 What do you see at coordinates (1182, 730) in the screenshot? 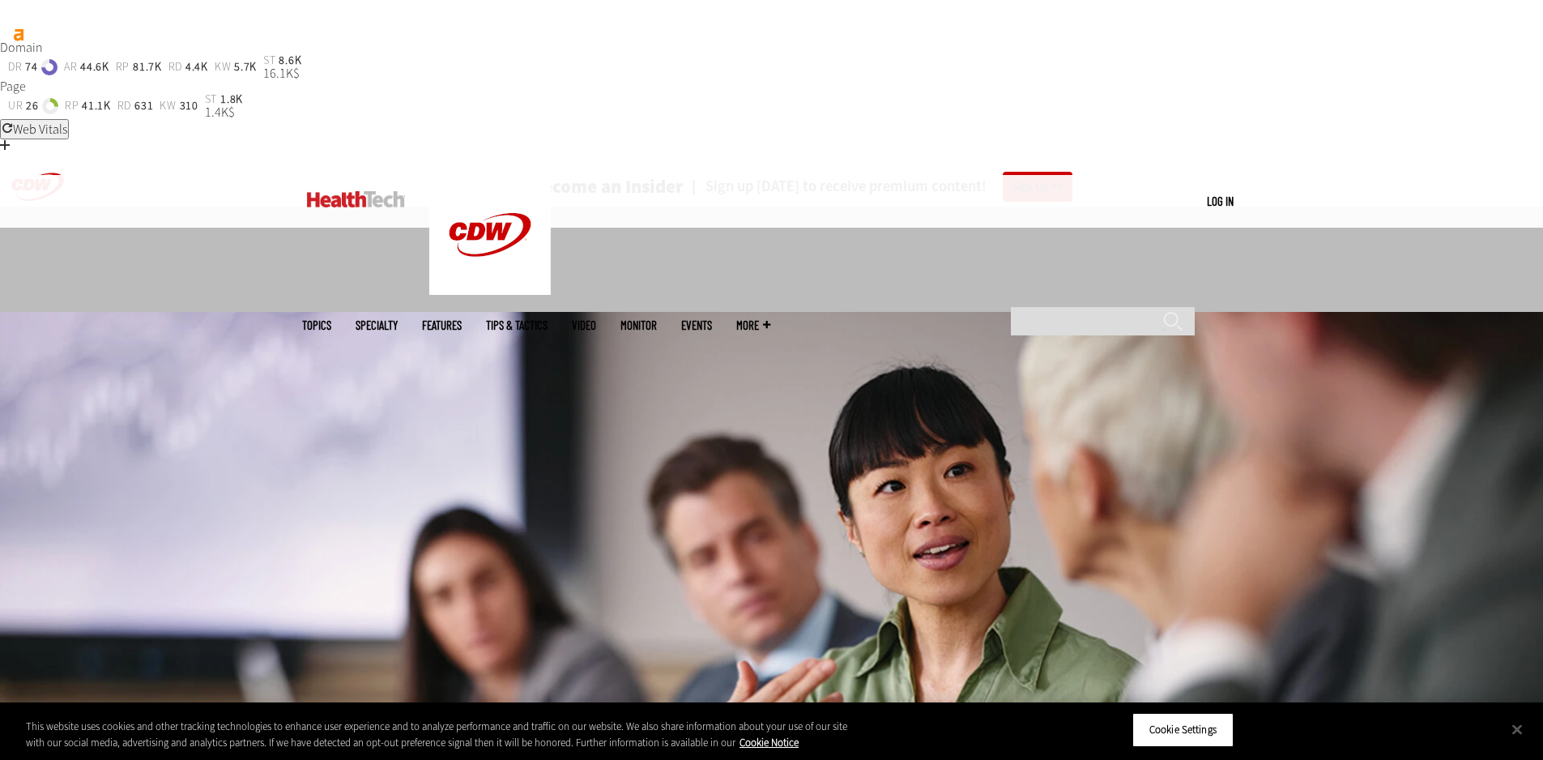
I see `button: Cookie Settings` at bounding box center [1182, 730].